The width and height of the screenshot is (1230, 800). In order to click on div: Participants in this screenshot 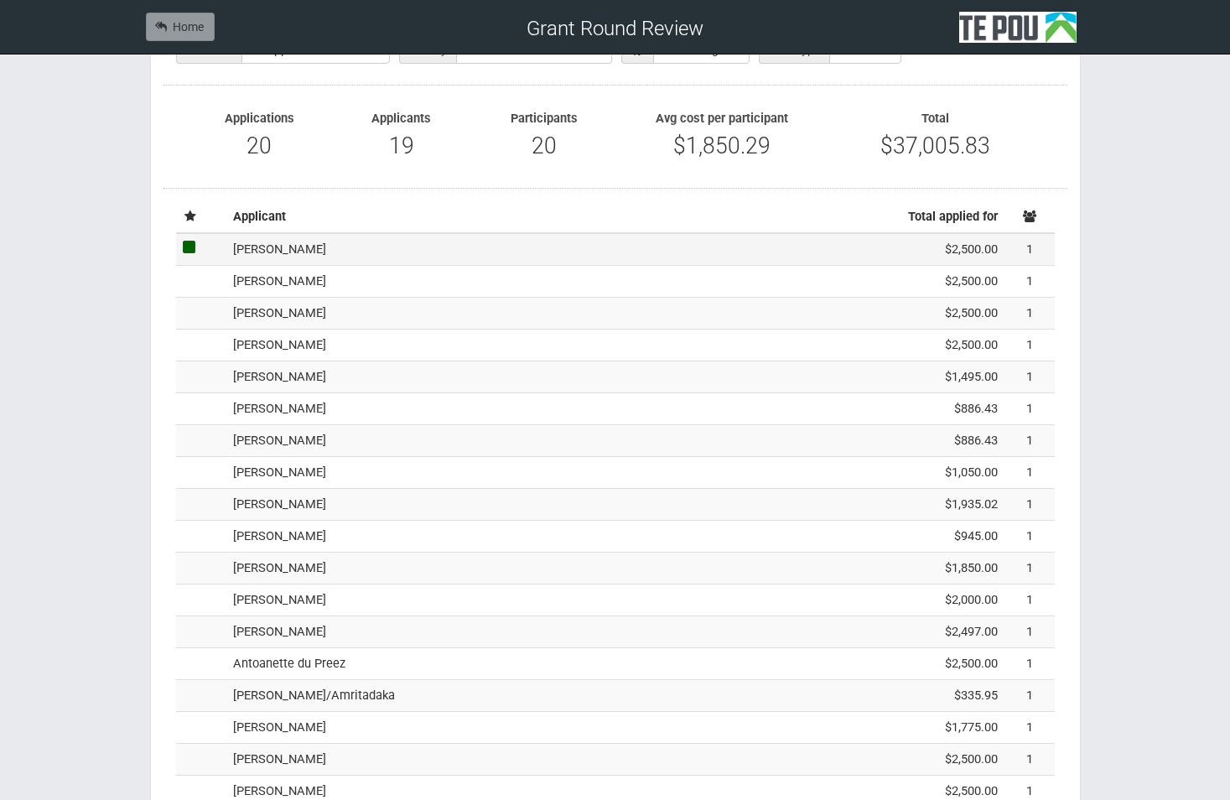, I will do `click(544, 118)`.